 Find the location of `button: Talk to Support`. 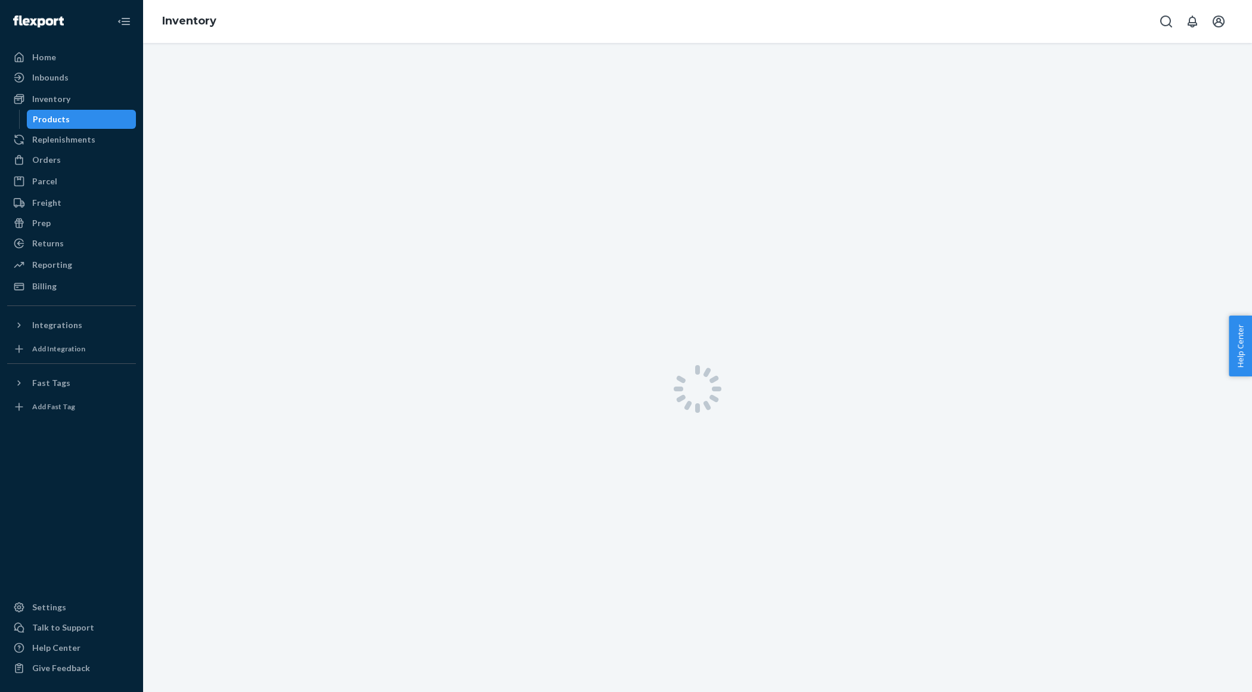

button: Talk to Support is located at coordinates (72, 627).